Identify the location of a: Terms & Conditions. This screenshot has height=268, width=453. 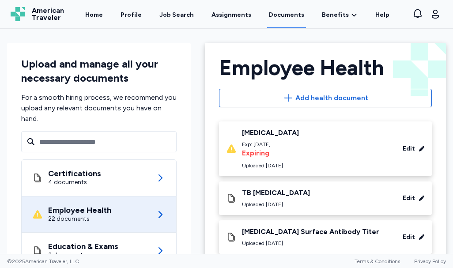
(377, 261).